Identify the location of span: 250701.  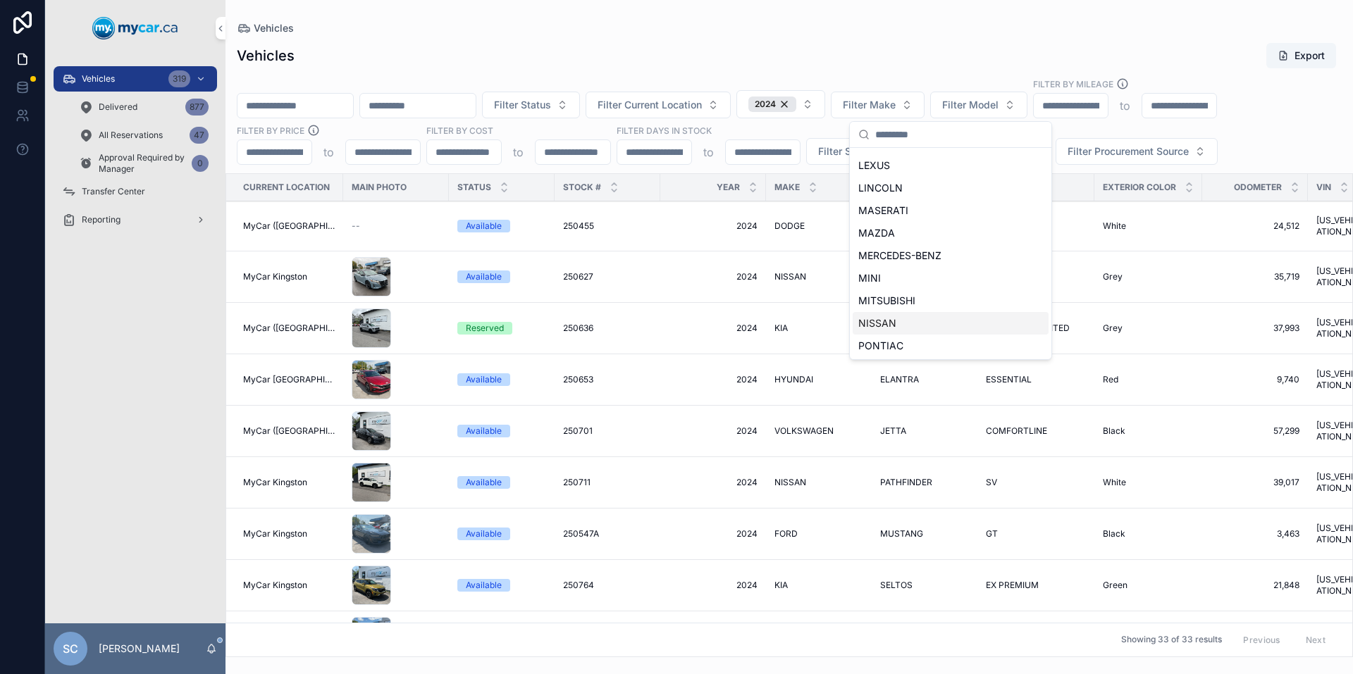
(578, 431).